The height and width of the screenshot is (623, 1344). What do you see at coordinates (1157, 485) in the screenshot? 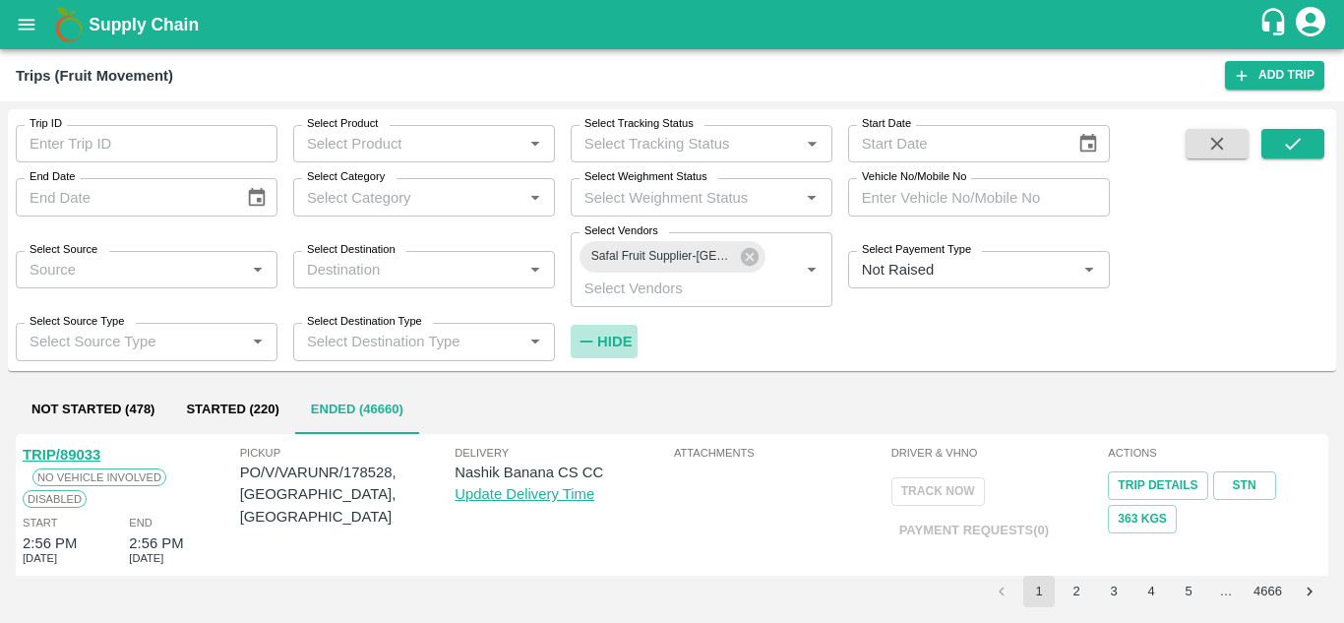
I see `a: Trip Details` at bounding box center [1157, 485].